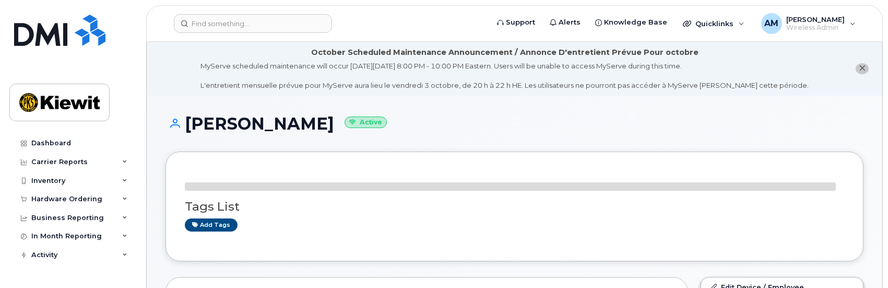  What do you see at coordinates (505, 52) in the screenshot?
I see `div: October Scheduled Maintenance Announcement / Annonce D'entretient Prévue Pour octobre` at bounding box center [505, 52].